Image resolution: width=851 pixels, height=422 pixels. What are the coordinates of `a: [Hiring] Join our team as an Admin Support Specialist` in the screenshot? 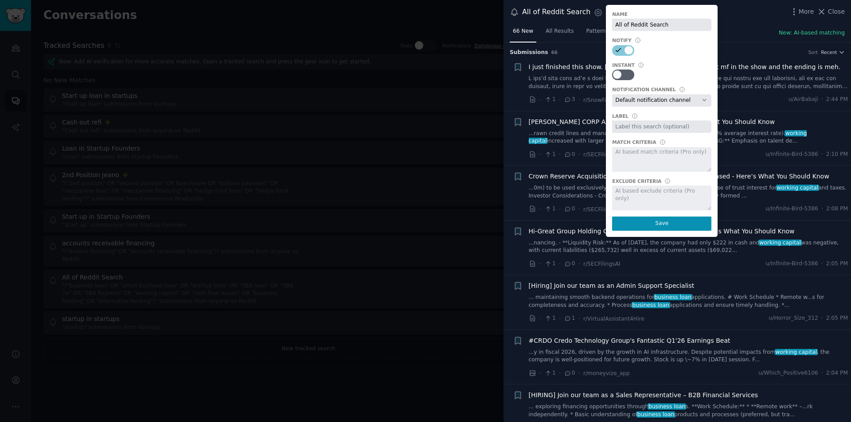 It's located at (612, 286).